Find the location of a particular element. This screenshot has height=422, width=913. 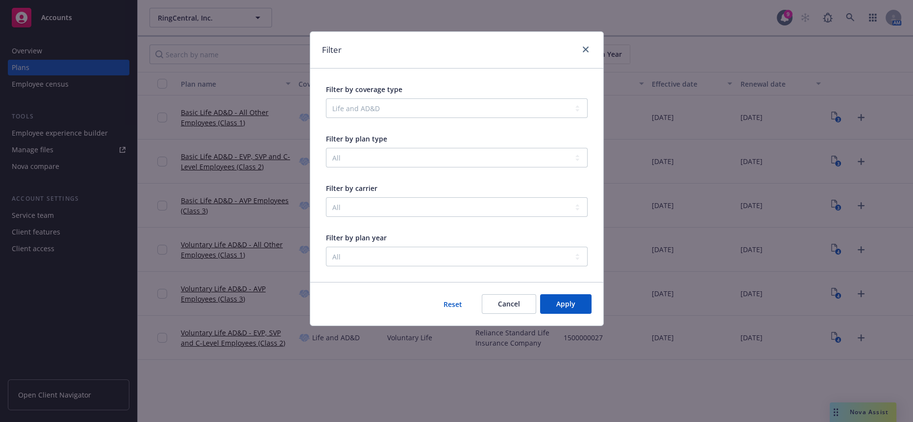

button: Apply is located at coordinates (565, 304).